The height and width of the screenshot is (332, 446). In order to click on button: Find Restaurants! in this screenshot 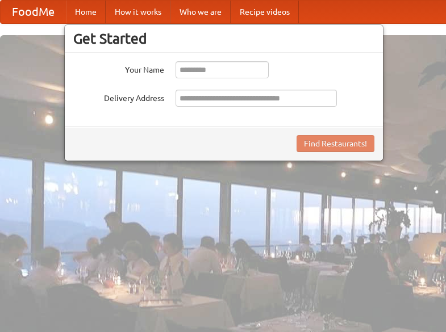, I will do `click(335, 144)`.